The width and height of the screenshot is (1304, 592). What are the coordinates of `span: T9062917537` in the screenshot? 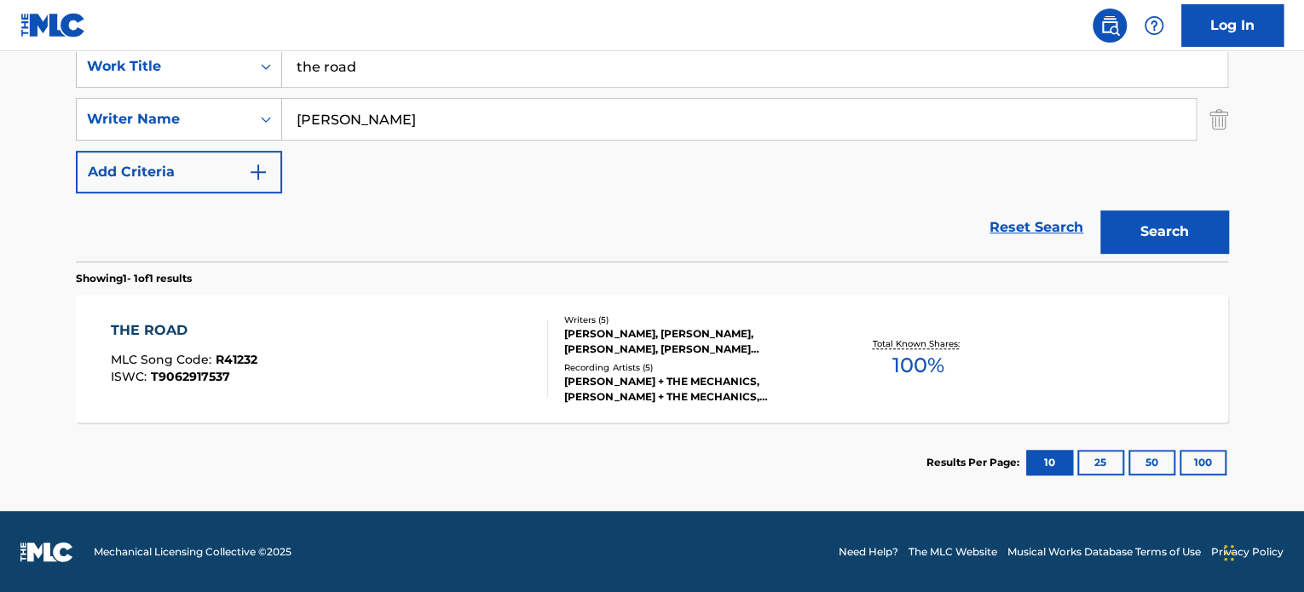 It's located at (190, 377).